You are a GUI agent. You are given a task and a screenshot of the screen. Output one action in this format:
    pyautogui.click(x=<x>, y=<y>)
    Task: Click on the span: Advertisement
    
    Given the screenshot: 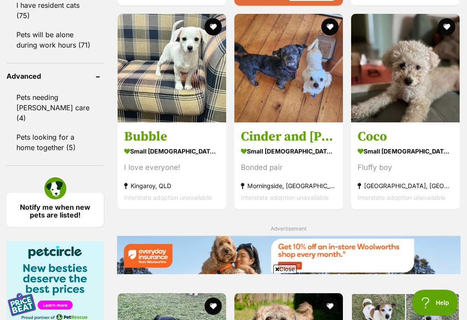 What is the action you would take?
    pyautogui.click(x=289, y=228)
    